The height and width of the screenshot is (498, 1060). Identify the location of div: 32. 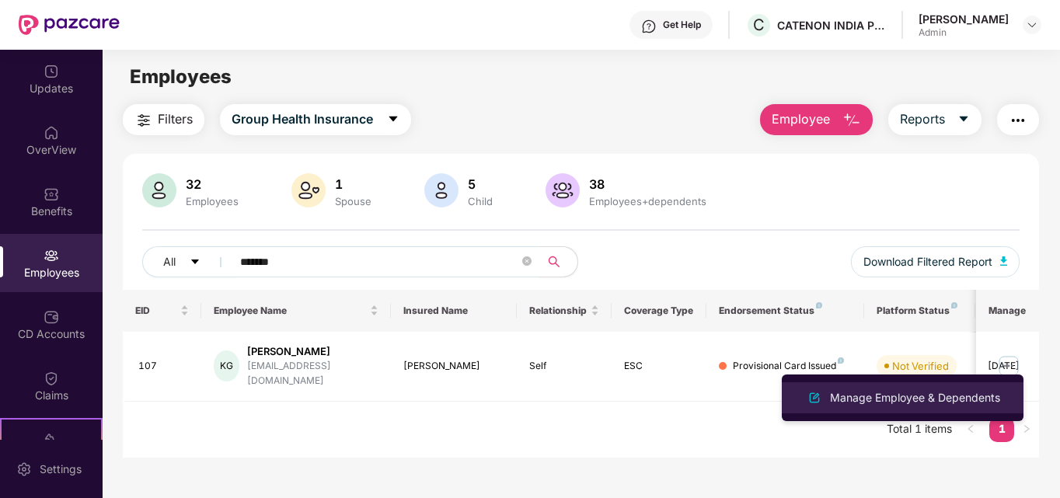
(212, 184).